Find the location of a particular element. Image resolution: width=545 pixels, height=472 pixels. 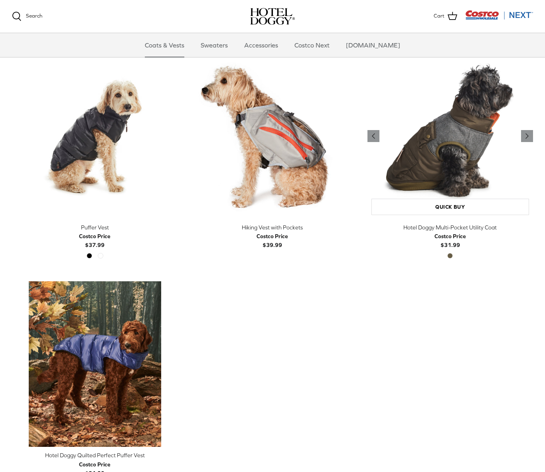

a: Hiking Vest with Pockets Costco Price$39.99 is located at coordinates (272, 236).